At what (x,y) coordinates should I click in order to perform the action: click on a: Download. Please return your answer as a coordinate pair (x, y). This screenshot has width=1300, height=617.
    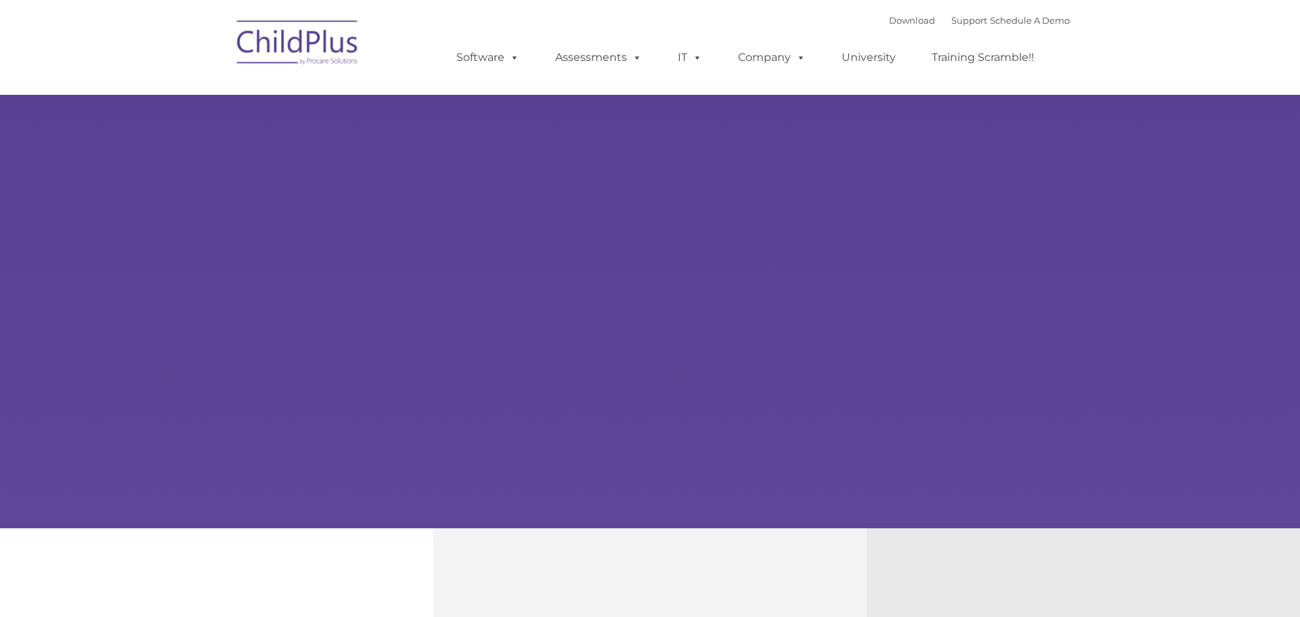
    Looking at the image, I should click on (912, 20).